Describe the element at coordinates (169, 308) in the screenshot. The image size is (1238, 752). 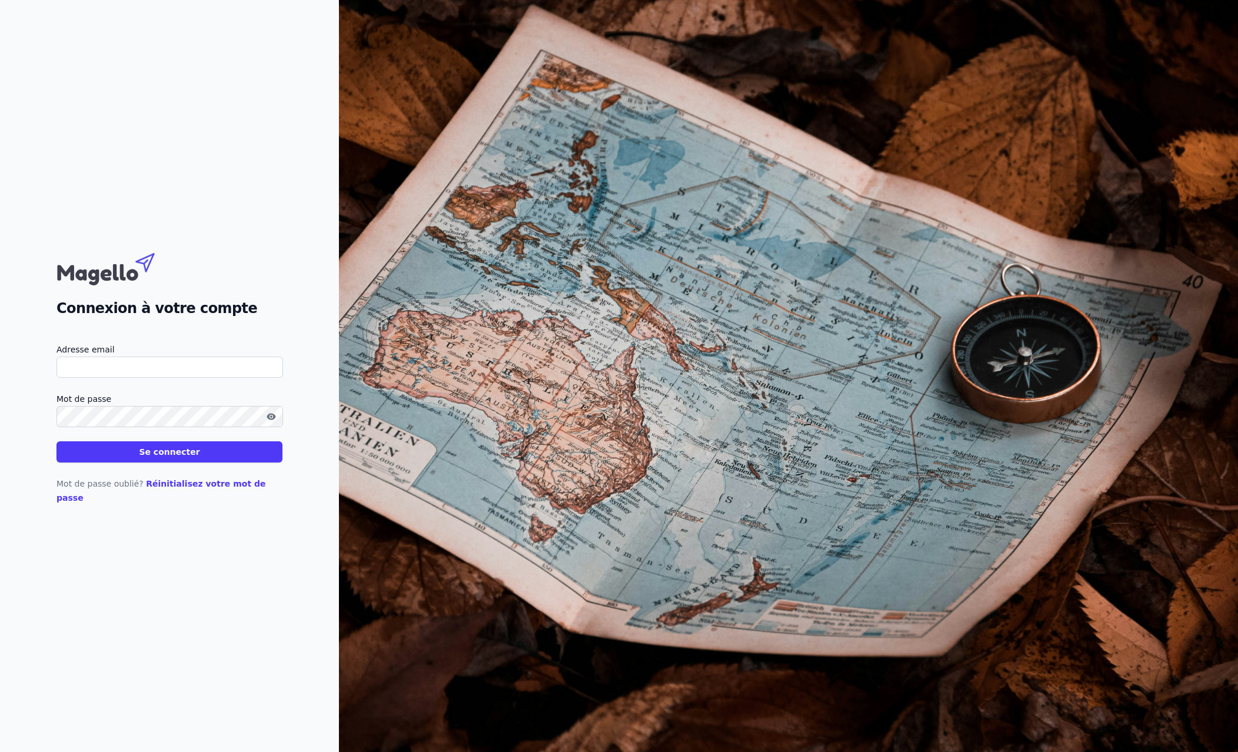
I see `h2: Connexion à votre compte` at that location.